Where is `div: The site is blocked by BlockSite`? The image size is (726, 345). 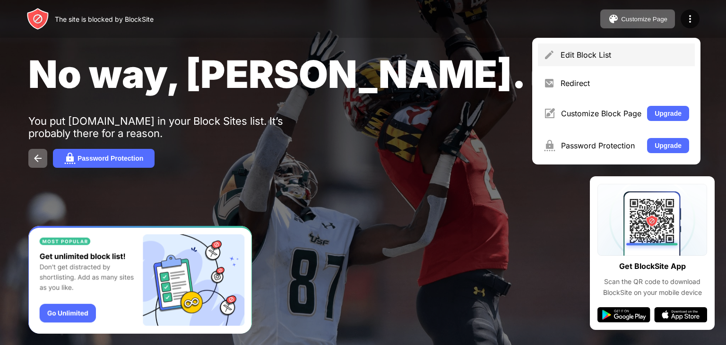 div: The site is blocked by BlockSite is located at coordinates (104, 19).